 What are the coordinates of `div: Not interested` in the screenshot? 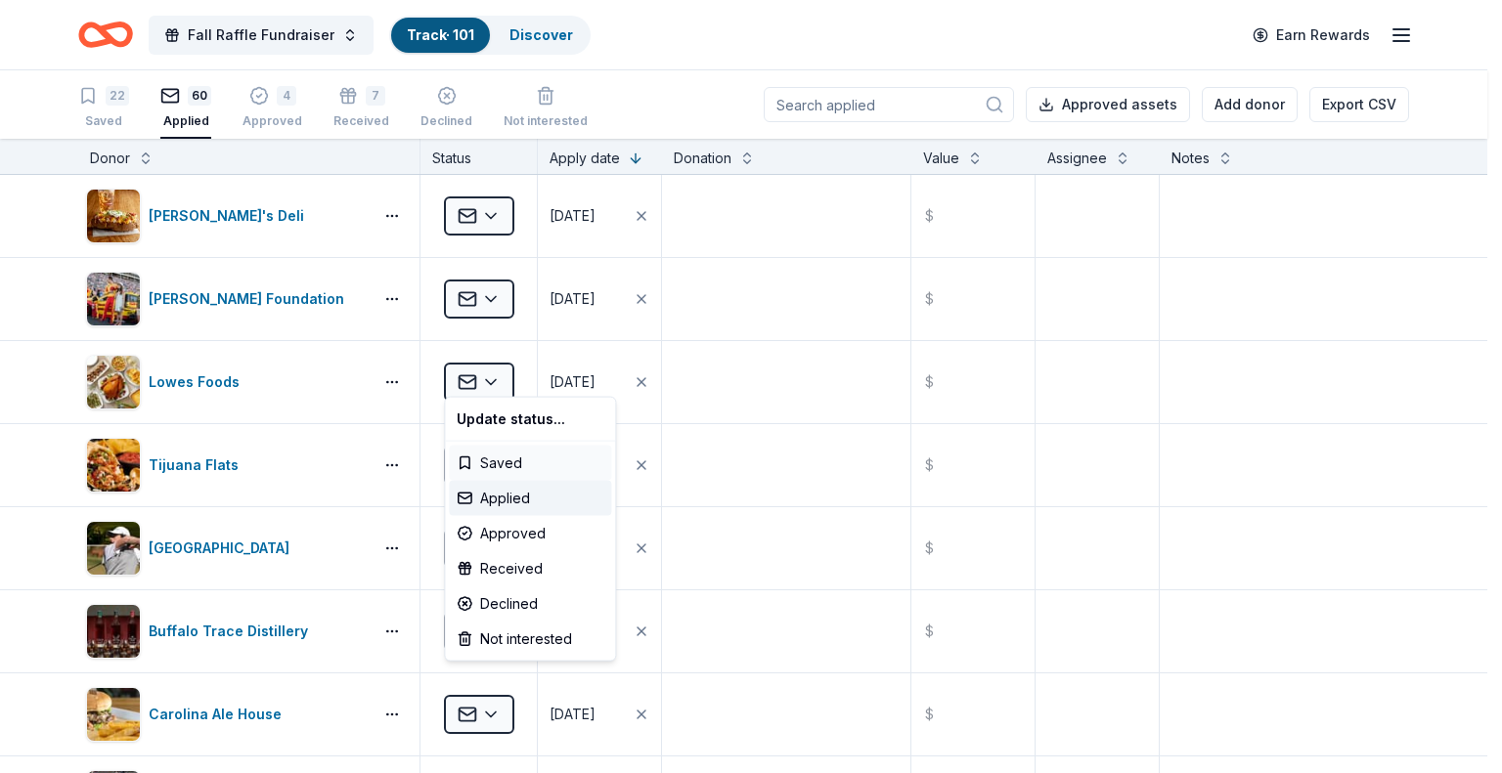 It's located at (530, 639).